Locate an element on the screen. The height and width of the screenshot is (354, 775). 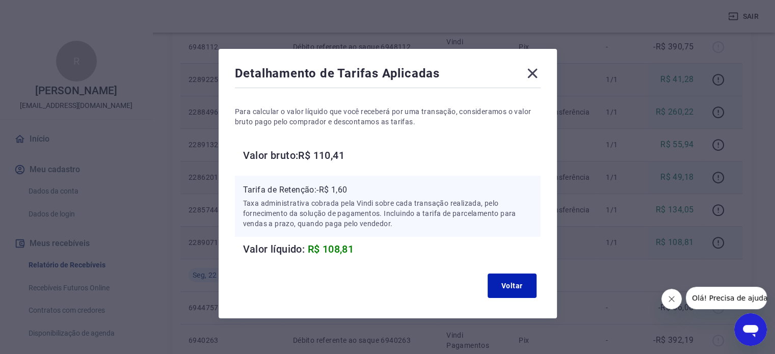
p: Tarifa de Retenção: -R$ 1,60 is located at coordinates (388, 190).